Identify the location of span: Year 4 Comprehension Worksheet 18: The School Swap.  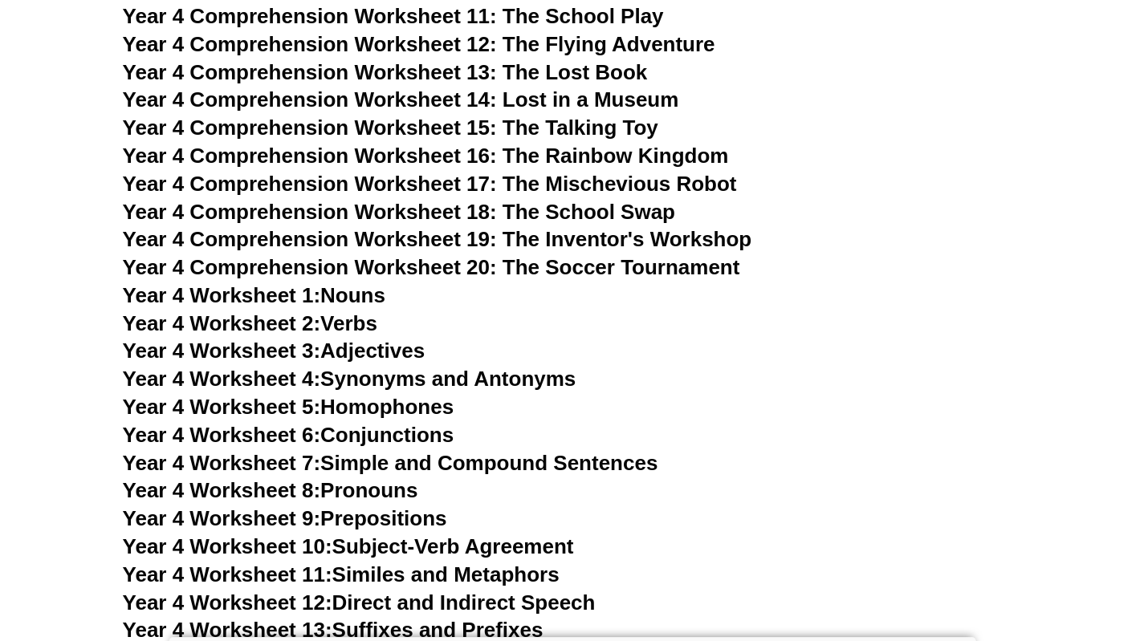
(399, 212).